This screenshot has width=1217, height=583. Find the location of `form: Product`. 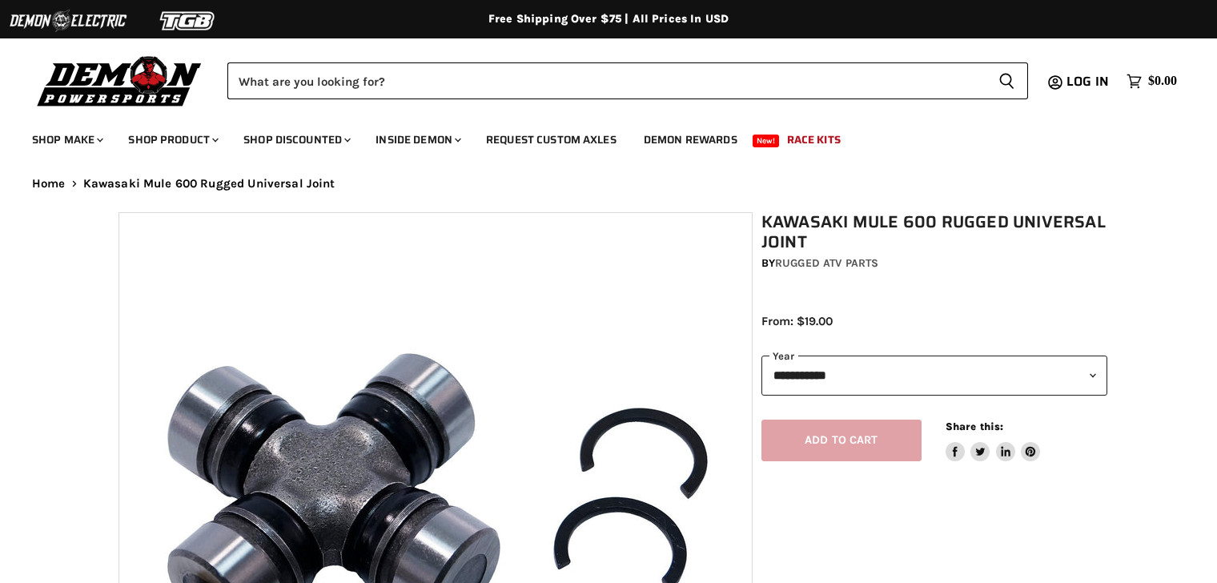

form: Product is located at coordinates (628, 81).